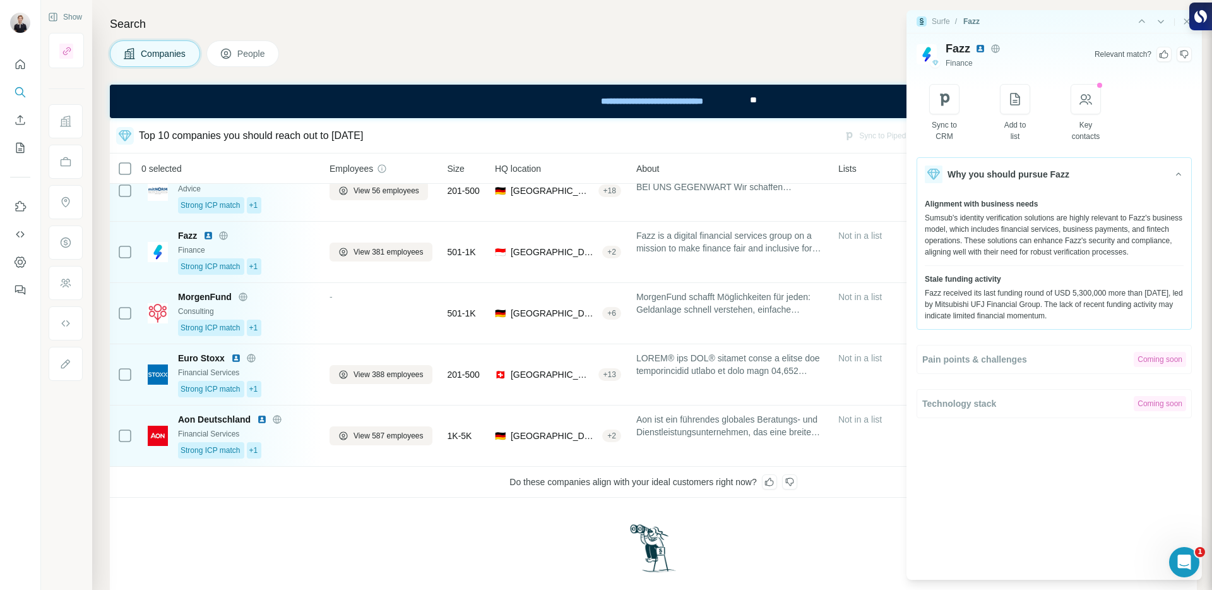 Image resolution: width=1212 pixels, height=590 pixels. Describe the element at coordinates (246, 311) in the screenshot. I see `div: Consulting` at that location.